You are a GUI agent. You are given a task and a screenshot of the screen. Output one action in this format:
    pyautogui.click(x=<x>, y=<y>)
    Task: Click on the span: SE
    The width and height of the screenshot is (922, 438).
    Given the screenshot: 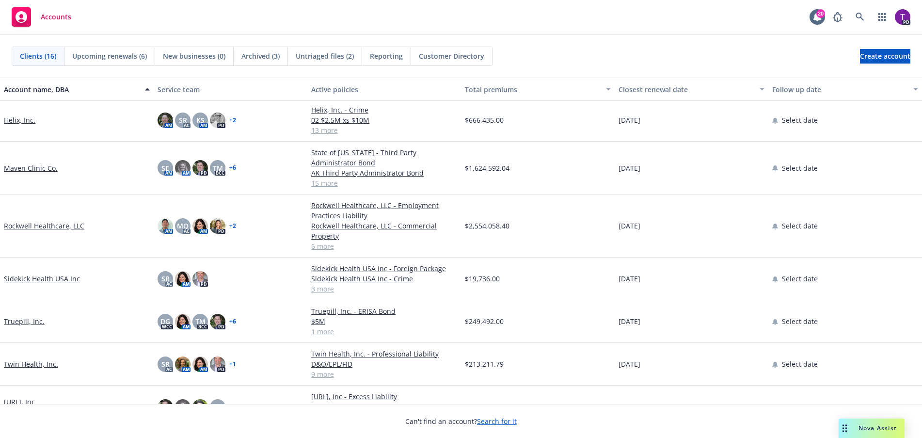 What is the action you would take?
    pyautogui.click(x=165, y=168)
    